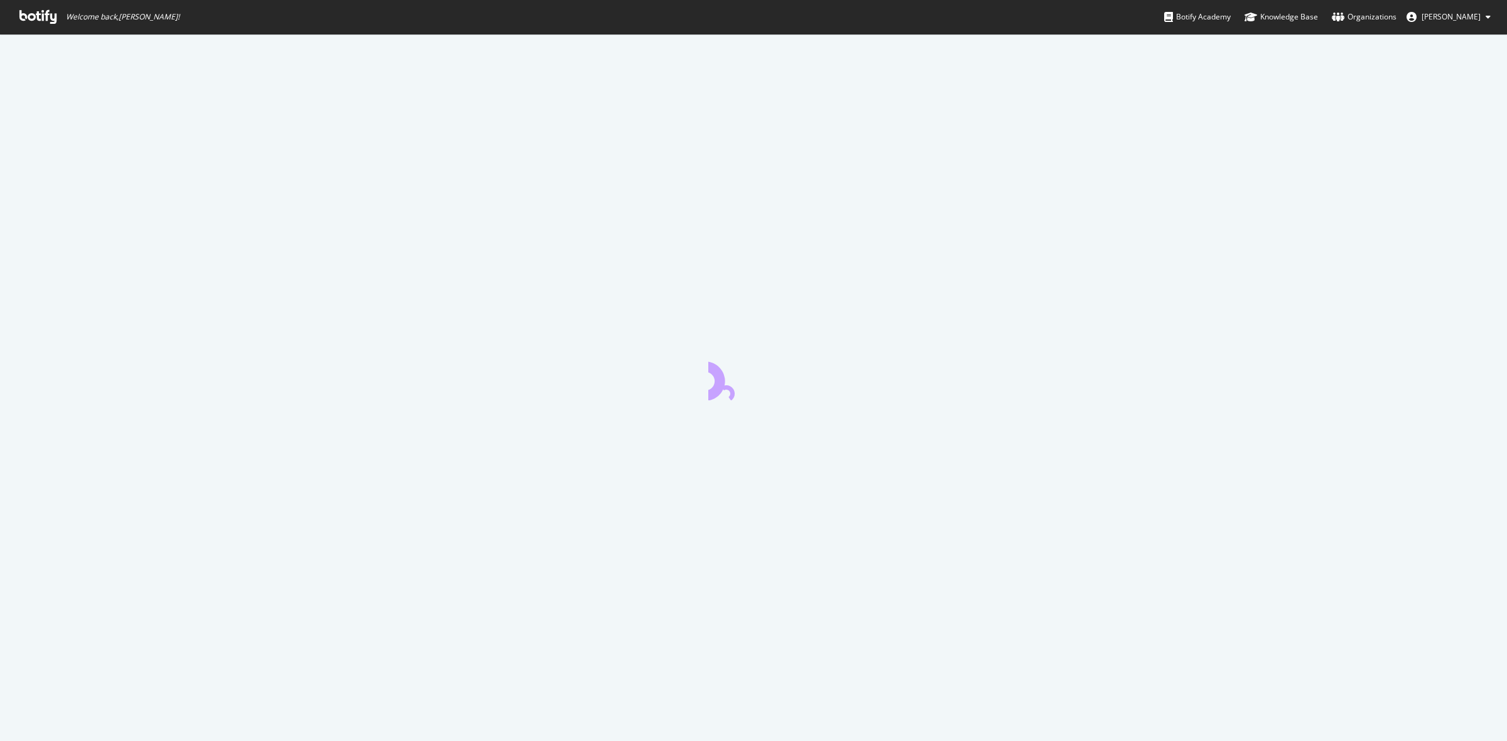 Image resolution: width=1507 pixels, height=741 pixels. I want to click on span: Zubair Kakuji, so click(1451, 16).